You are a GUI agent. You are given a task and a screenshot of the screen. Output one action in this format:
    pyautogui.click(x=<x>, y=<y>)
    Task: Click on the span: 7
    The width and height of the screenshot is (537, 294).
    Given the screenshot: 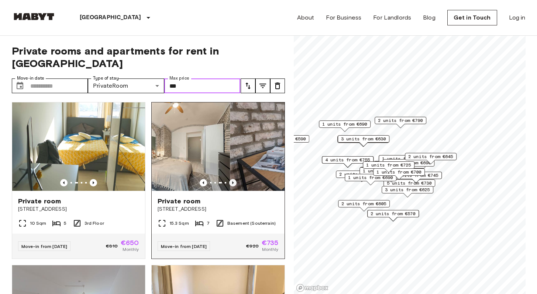 What is the action you would take?
    pyautogui.click(x=208, y=223)
    